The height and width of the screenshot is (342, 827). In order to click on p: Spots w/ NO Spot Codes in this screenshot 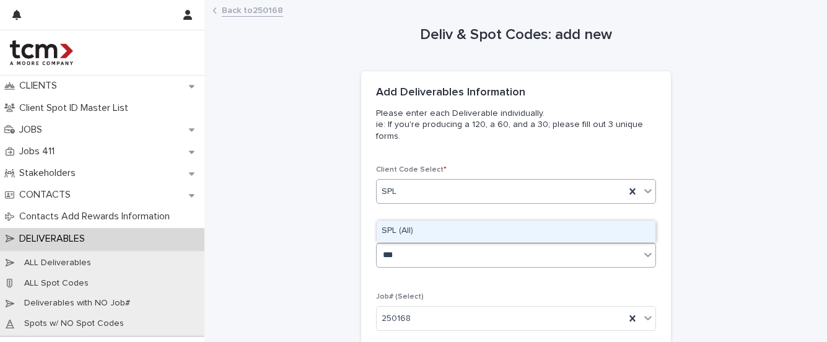, I will do `click(74, 323)`.